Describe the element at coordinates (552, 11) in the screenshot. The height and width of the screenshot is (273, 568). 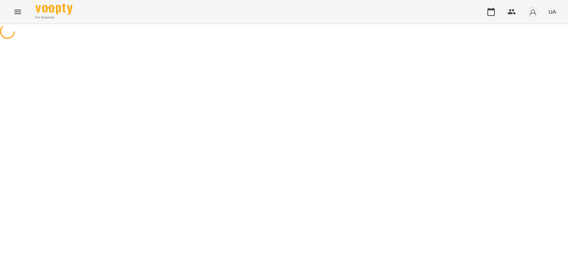
I see `button: UA` at that location.